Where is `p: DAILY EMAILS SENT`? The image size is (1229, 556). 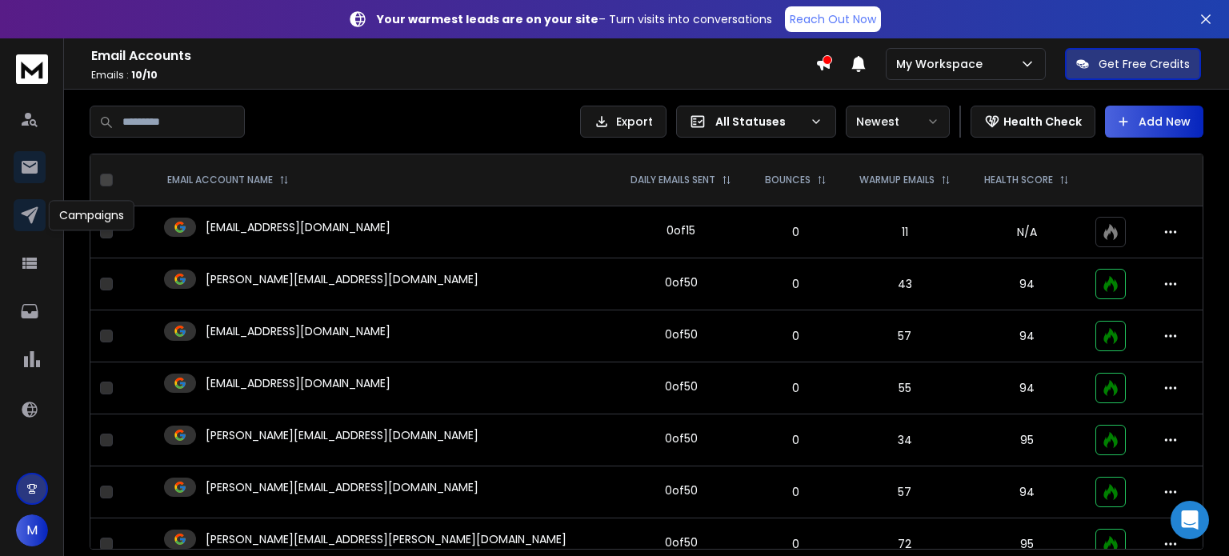 p: DAILY EMAILS SENT is located at coordinates (673, 180).